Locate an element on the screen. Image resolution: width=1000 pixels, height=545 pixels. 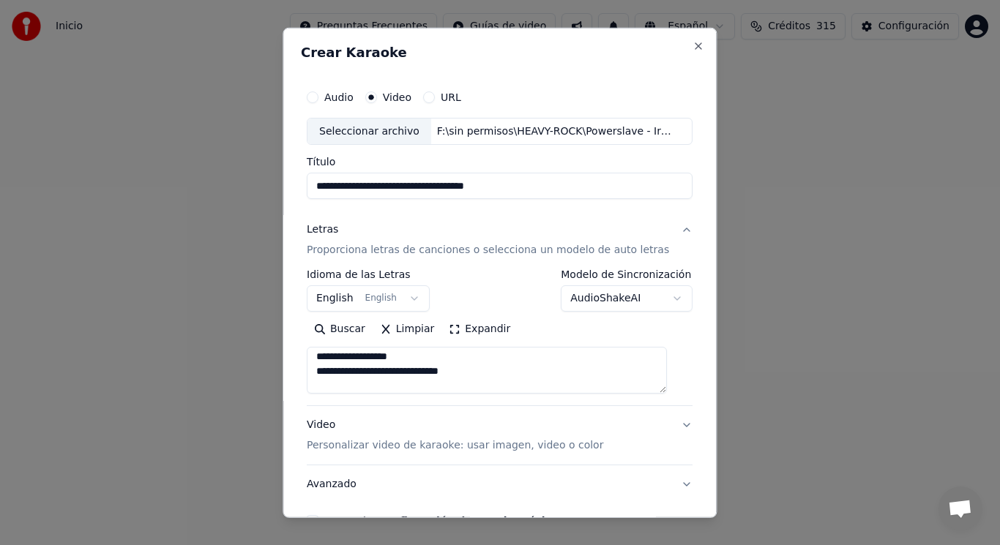
label: Audio is located at coordinates (339, 97).